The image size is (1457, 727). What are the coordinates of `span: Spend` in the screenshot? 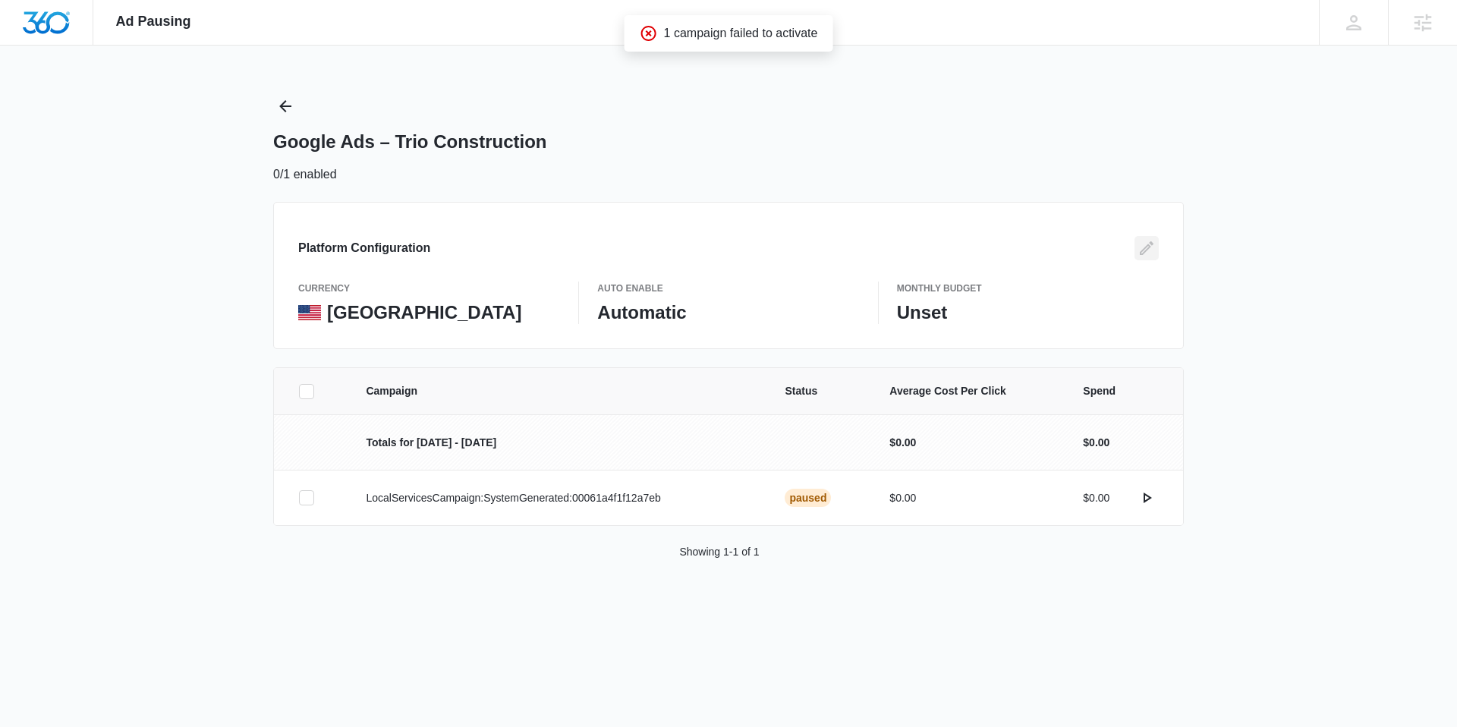 It's located at (1121, 391).